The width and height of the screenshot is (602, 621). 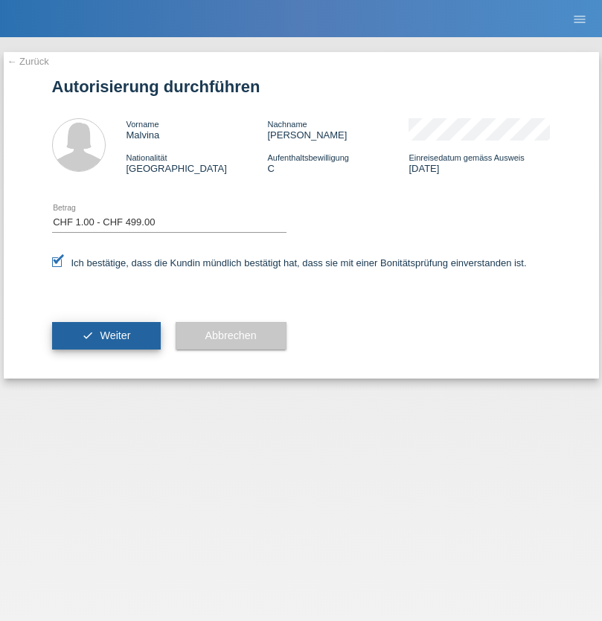 What do you see at coordinates (286, 124) in the screenshot?
I see `span: Nachname` at bounding box center [286, 124].